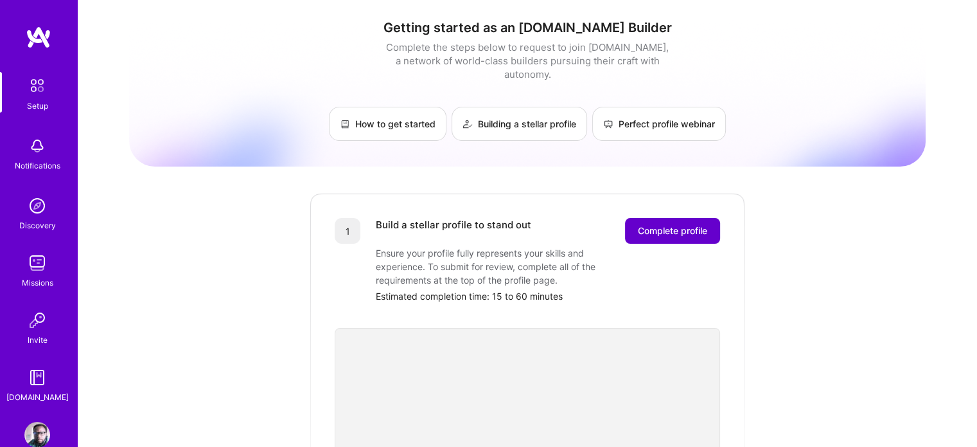  What do you see at coordinates (37, 339) in the screenshot?
I see `div: Invite` at bounding box center [37, 339].